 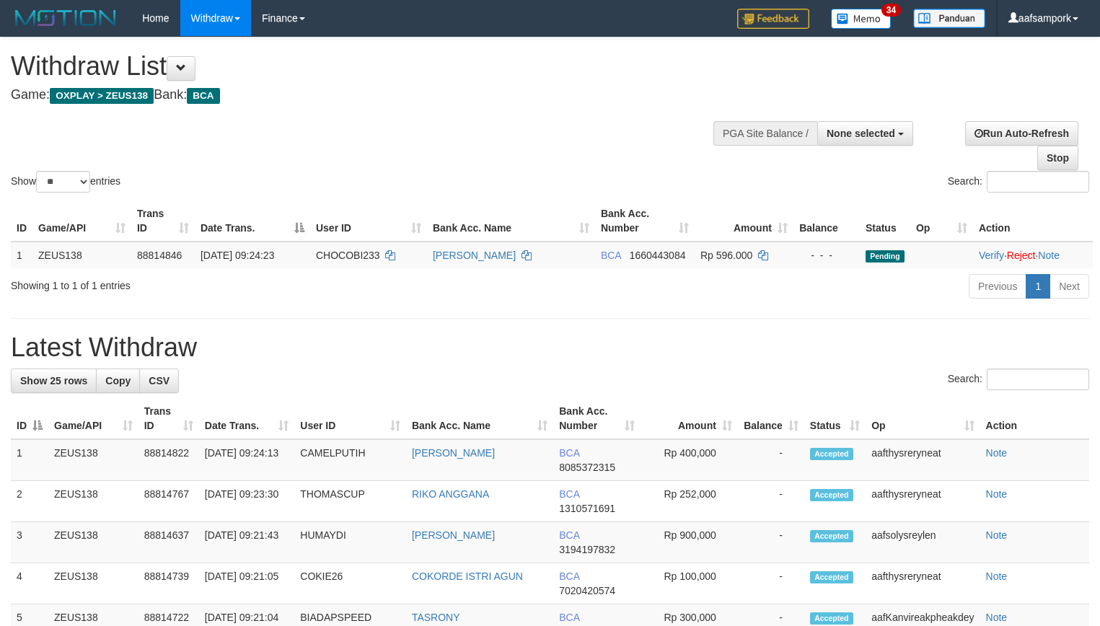 I want to click on span: CHOCOBI233, so click(x=348, y=255).